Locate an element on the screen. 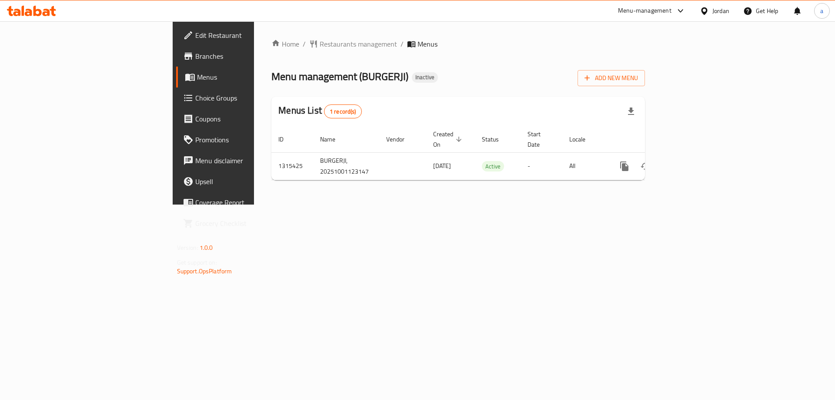 Image resolution: width=835 pixels, height=400 pixels. span: Choice Groups is located at coordinates (250, 98).